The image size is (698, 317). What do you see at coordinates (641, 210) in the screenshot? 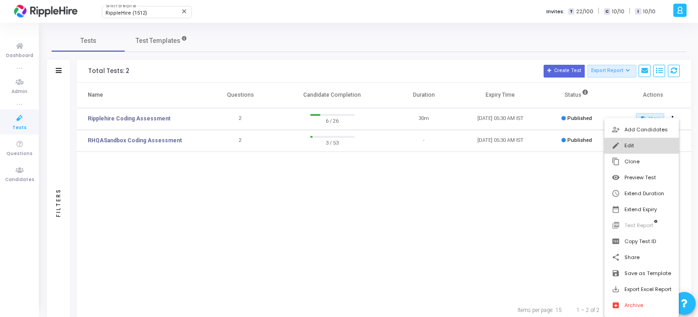
I see `button: Extend Expiry` at bounding box center [641, 210].